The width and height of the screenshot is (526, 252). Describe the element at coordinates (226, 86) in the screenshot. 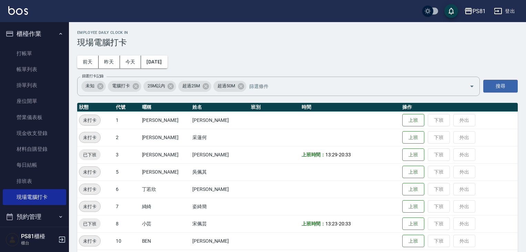

I see `span: 超過50M` at that location.